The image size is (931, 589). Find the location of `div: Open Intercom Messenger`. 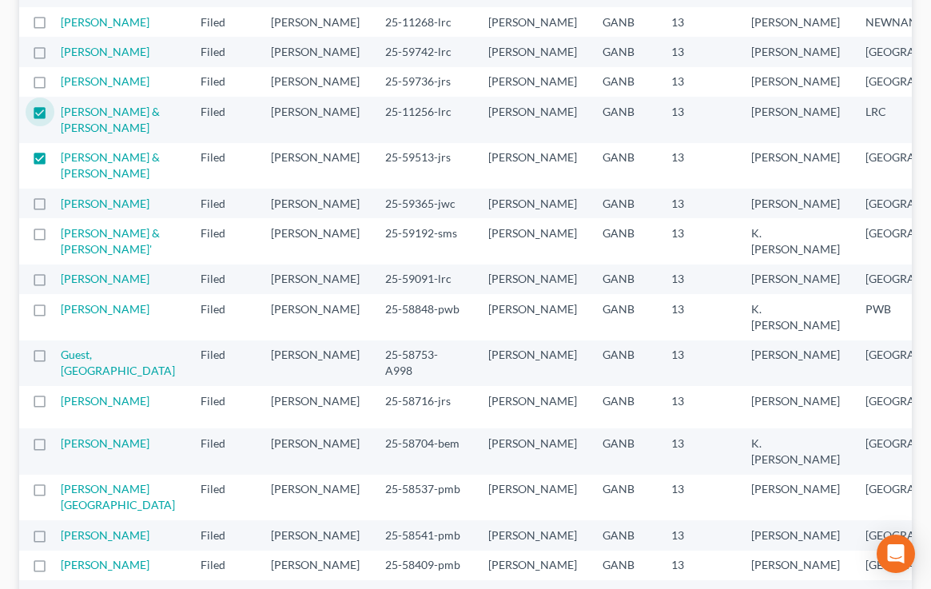

div: Open Intercom Messenger is located at coordinates (896, 554).